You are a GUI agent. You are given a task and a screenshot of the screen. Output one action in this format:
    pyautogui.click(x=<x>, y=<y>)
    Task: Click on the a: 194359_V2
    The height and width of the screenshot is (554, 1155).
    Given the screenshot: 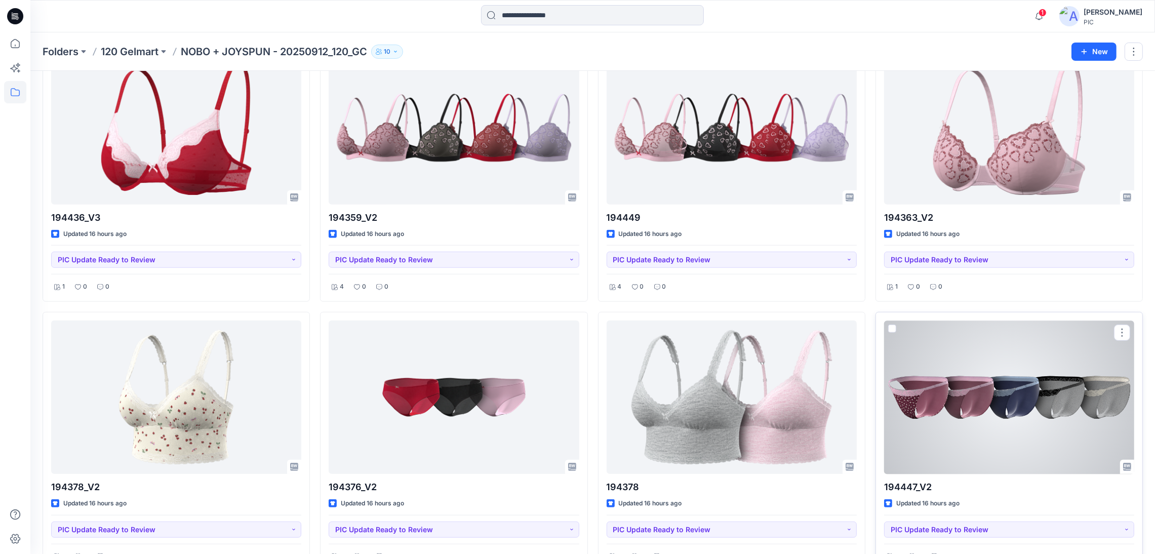 What is the action you would take?
    pyautogui.click(x=454, y=128)
    